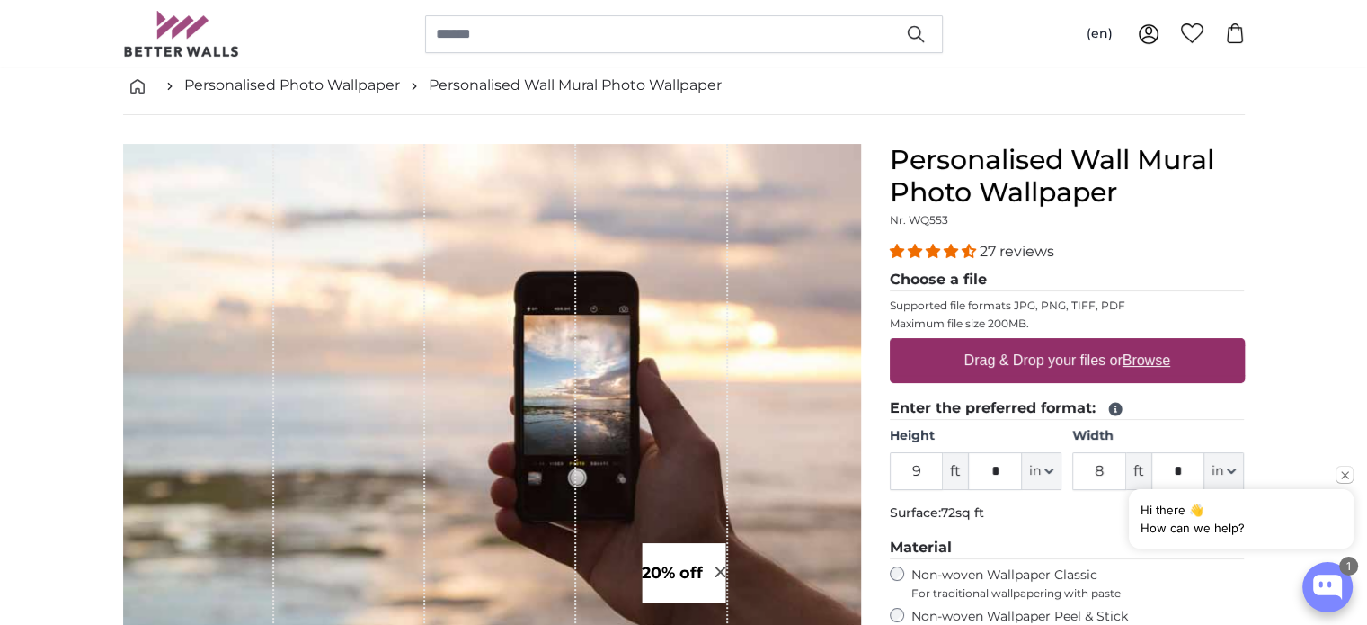  Describe the element at coordinates (1328, 587) in the screenshot. I see `button: Open chatbox` at that location.